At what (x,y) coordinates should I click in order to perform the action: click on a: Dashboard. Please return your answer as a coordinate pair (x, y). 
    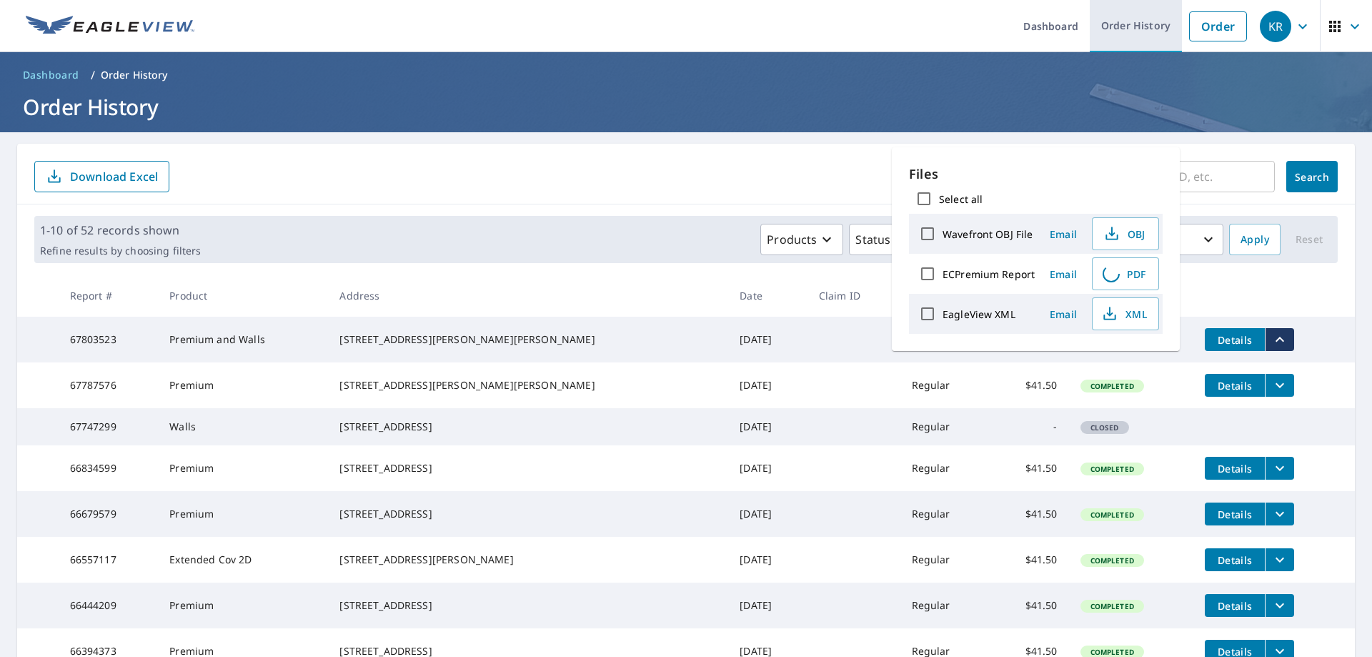
    Looking at the image, I should click on (51, 75).